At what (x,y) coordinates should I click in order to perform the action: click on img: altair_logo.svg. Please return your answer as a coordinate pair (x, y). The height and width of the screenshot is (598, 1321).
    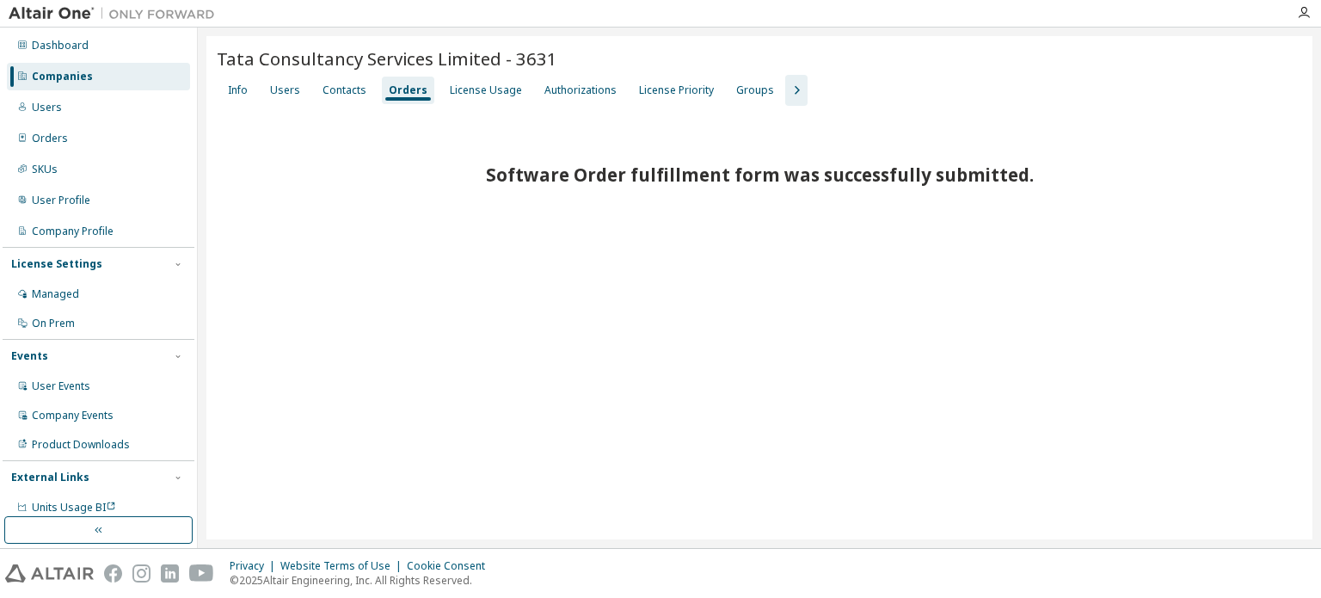
    Looking at the image, I should click on (49, 573).